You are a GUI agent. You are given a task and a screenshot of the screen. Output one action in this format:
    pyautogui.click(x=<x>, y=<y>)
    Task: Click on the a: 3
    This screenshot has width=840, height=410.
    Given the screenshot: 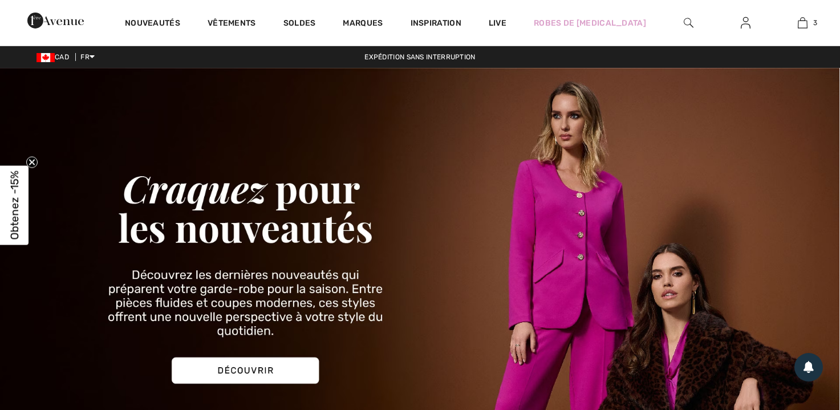 What is the action you would take?
    pyautogui.click(x=802, y=23)
    